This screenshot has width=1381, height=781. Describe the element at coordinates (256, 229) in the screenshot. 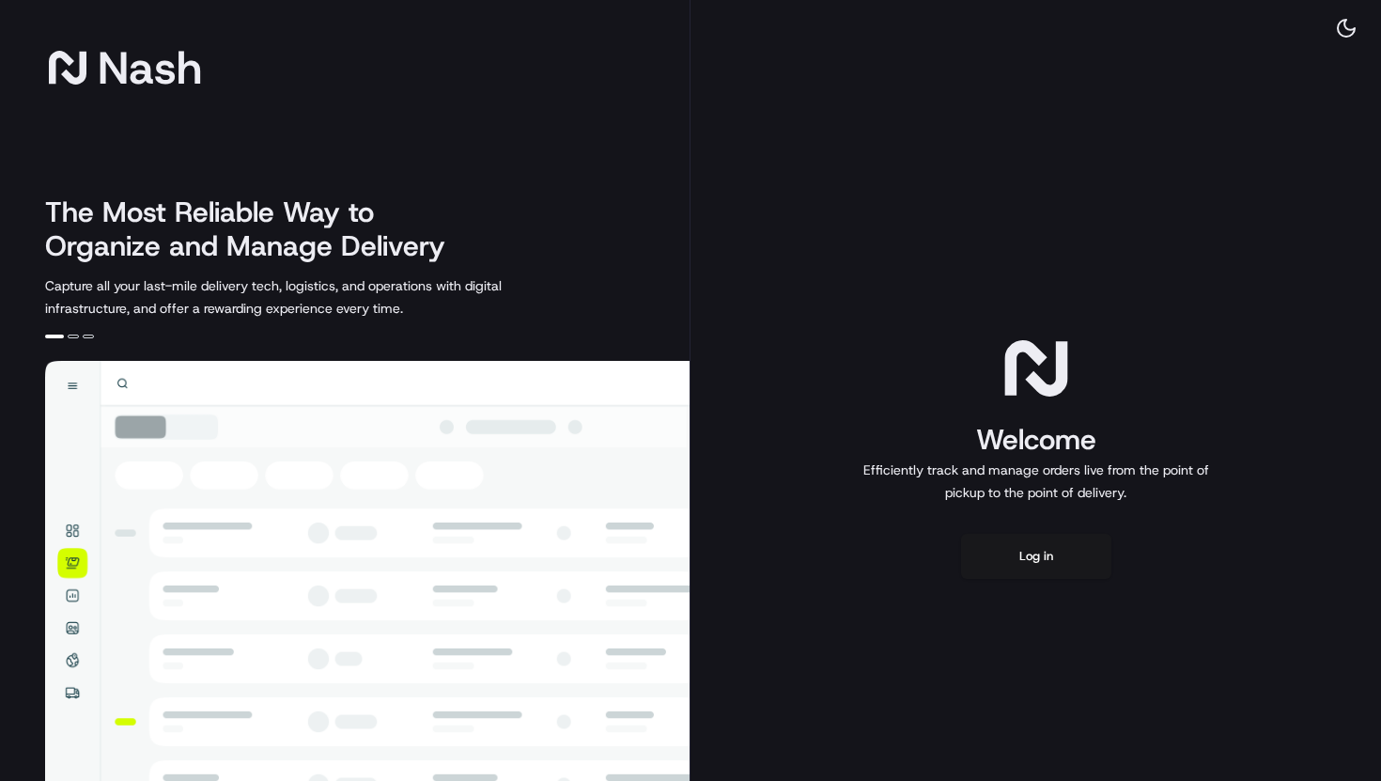

I see `h2: The Most Reliable Way to Organize and Manage Delivery` at that location.